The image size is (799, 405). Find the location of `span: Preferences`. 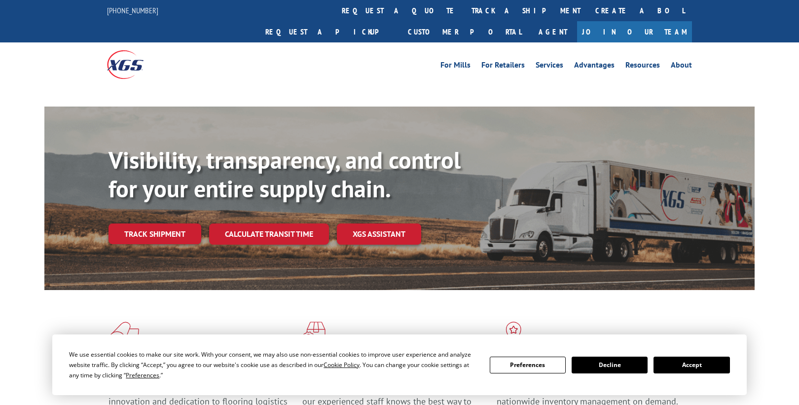

span: Preferences is located at coordinates (143, 375).